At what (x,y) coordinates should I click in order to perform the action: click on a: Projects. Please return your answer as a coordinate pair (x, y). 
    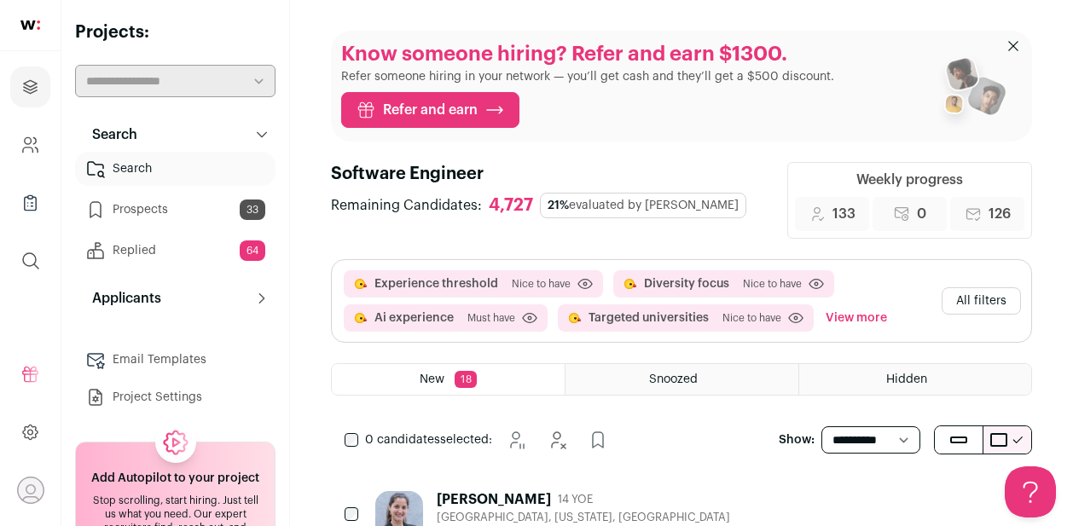
    Looking at the image, I should click on (30, 87).